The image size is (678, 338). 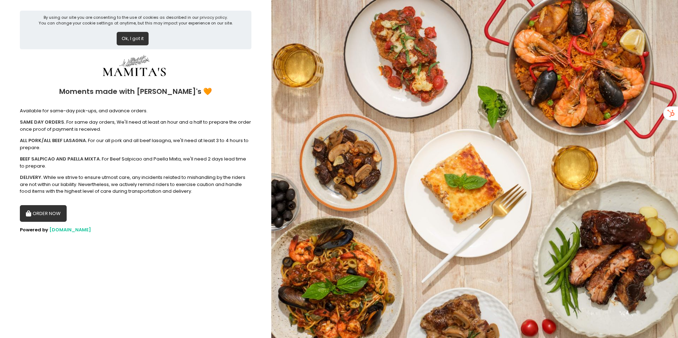 What do you see at coordinates (31, 177) in the screenshot?
I see `b: DELIVERY.` at bounding box center [31, 177].